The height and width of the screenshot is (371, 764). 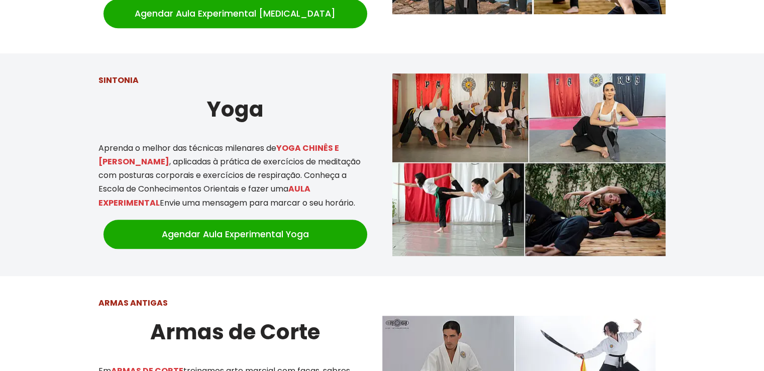 What do you see at coordinates (235, 332) in the screenshot?
I see `strong: Armas de Corte` at bounding box center [235, 332].